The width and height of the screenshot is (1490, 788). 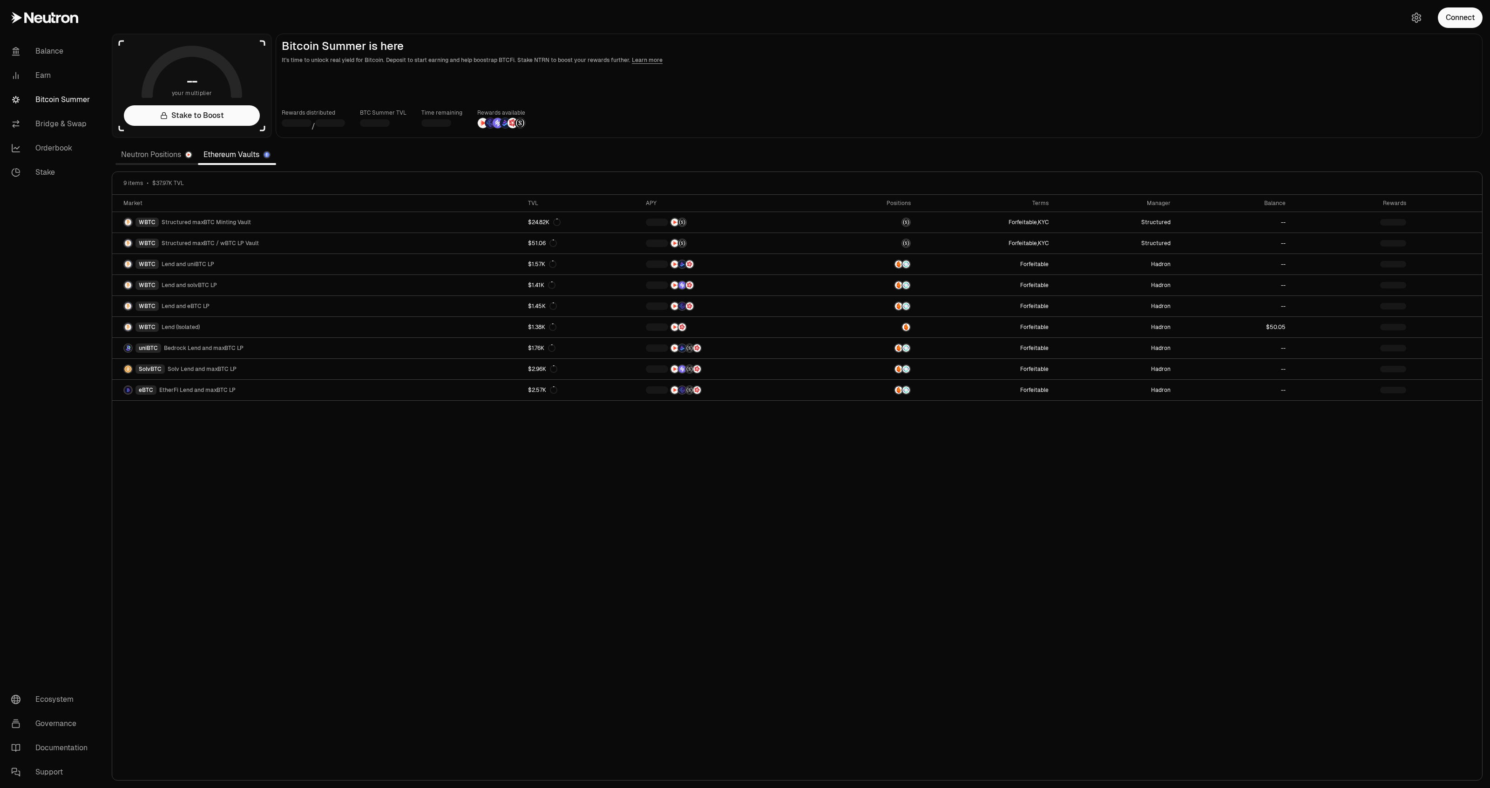 What do you see at coordinates (128, 348) in the screenshot?
I see `img: uniBTC Logo` at bounding box center [128, 348].